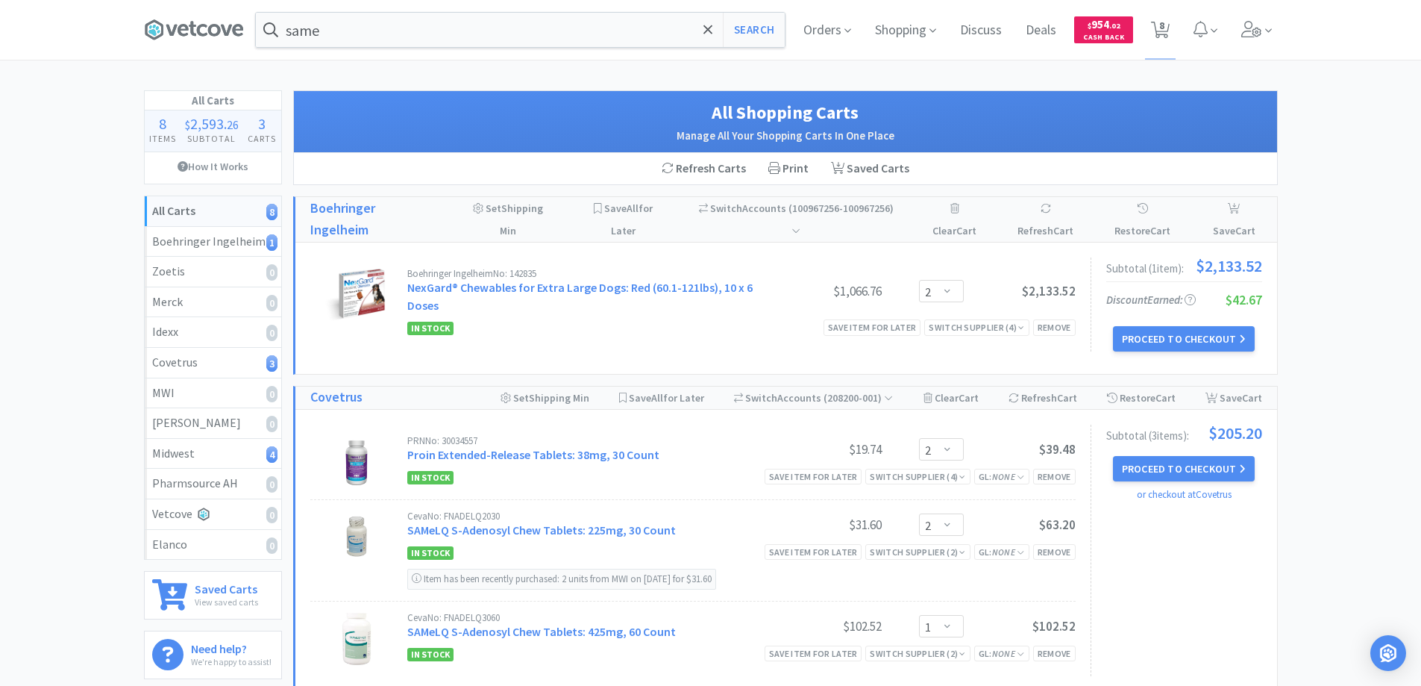  I want to click on a: How It Works, so click(213, 166).